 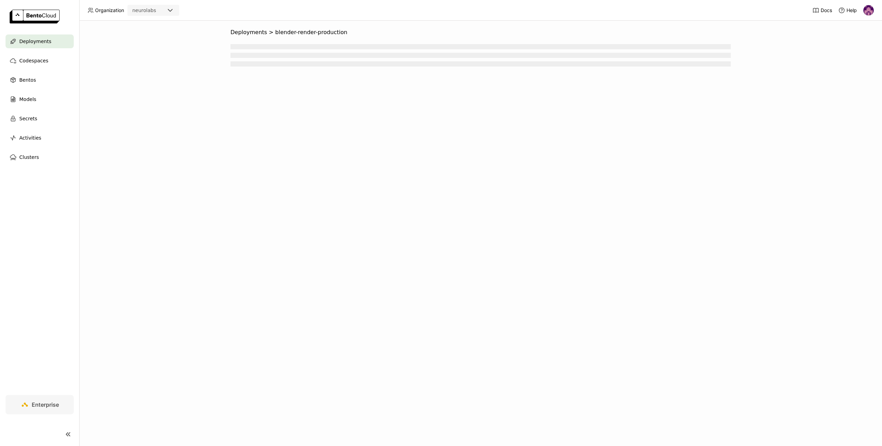 I want to click on span: Bentos, so click(x=28, y=80).